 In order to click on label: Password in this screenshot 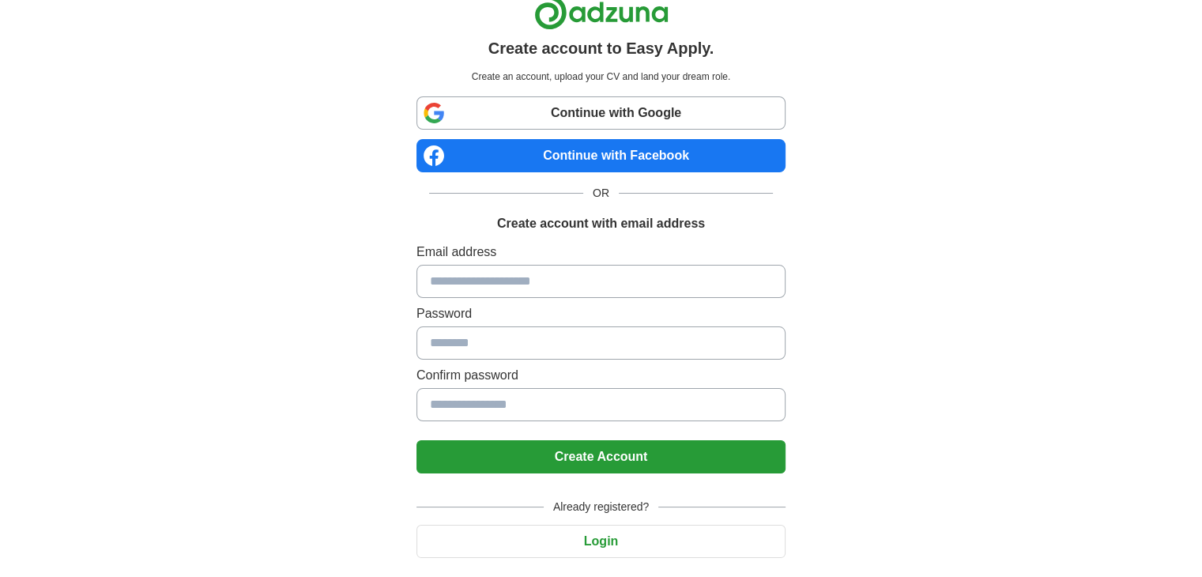, I will do `click(601, 314)`.